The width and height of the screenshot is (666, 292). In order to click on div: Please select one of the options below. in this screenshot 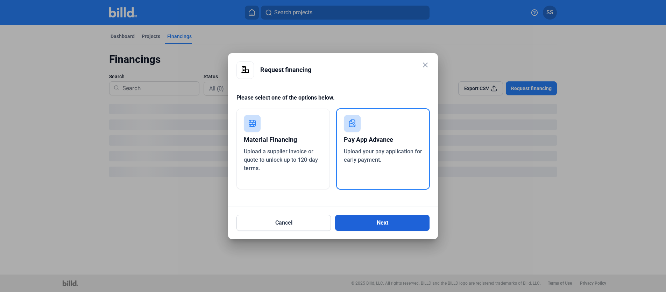, I will do `click(333, 101)`.